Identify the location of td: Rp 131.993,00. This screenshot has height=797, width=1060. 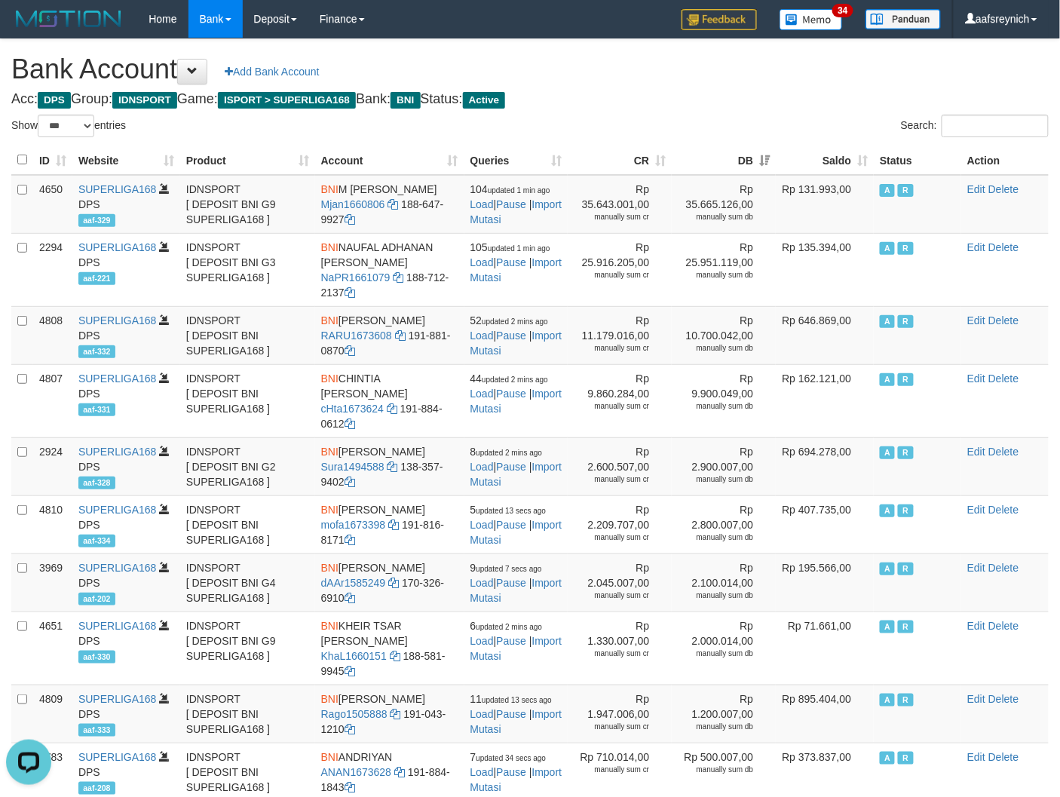
(824, 204).